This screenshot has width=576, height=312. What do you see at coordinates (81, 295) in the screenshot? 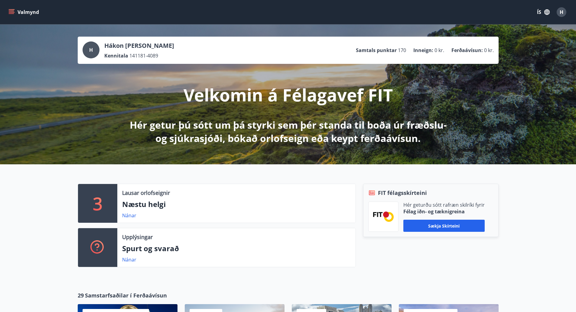
I see `span: 29` at bounding box center [81, 295].